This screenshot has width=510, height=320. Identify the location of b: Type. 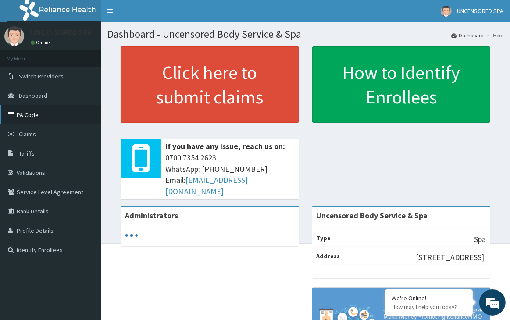
(324, 238).